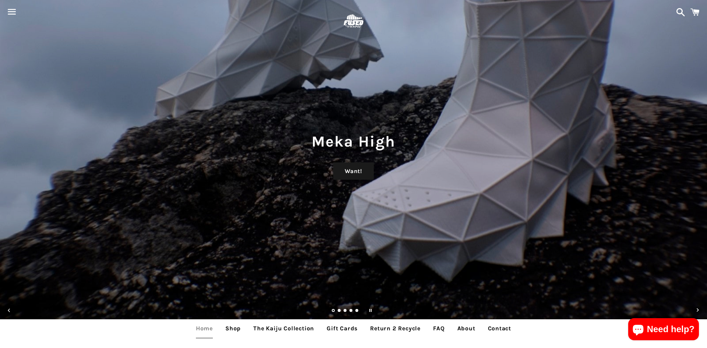 This screenshot has height=348, width=707. I want to click on a: Gift Cards, so click(342, 329).